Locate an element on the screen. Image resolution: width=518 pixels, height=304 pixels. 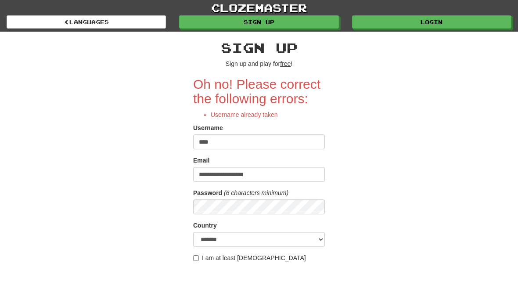
h2: Oh no! Please correct the following errors: is located at coordinates (259, 91).